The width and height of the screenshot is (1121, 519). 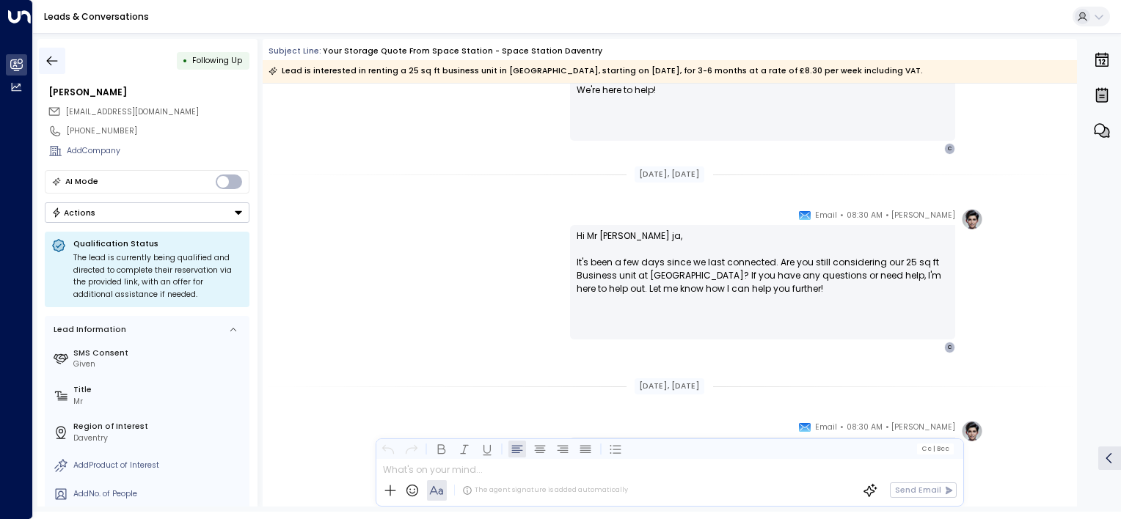 I want to click on div: The agent signature is added automatically, so click(x=545, y=491).